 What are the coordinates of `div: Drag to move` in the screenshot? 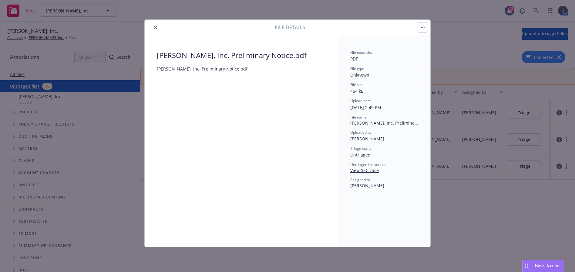 It's located at (526, 265).